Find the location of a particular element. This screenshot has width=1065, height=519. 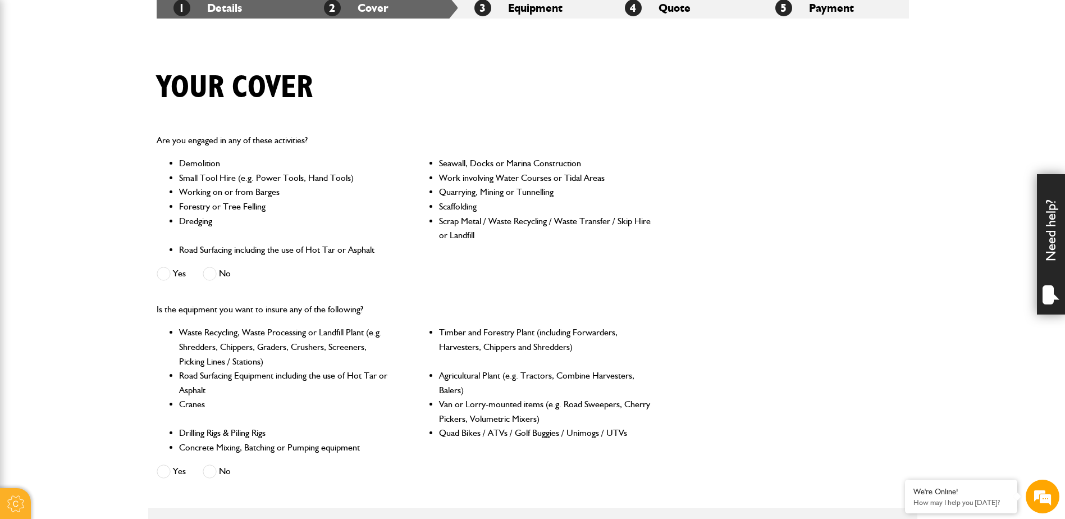

em: Start Chat is located at coordinates (178, 353).